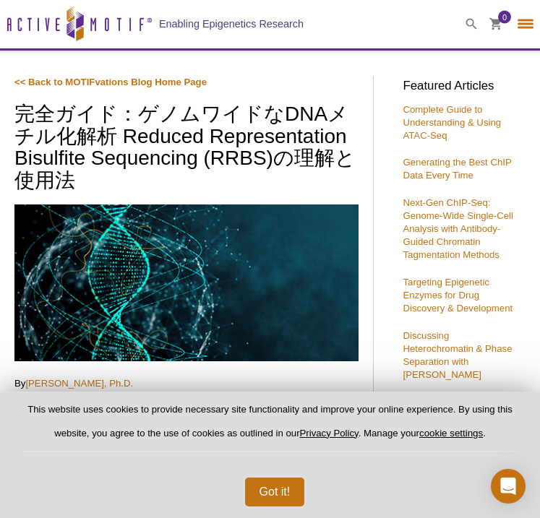 Image resolution: width=540 pixels, height=518 pixels. I want to click on button: cookie settings, so click(451, 433).